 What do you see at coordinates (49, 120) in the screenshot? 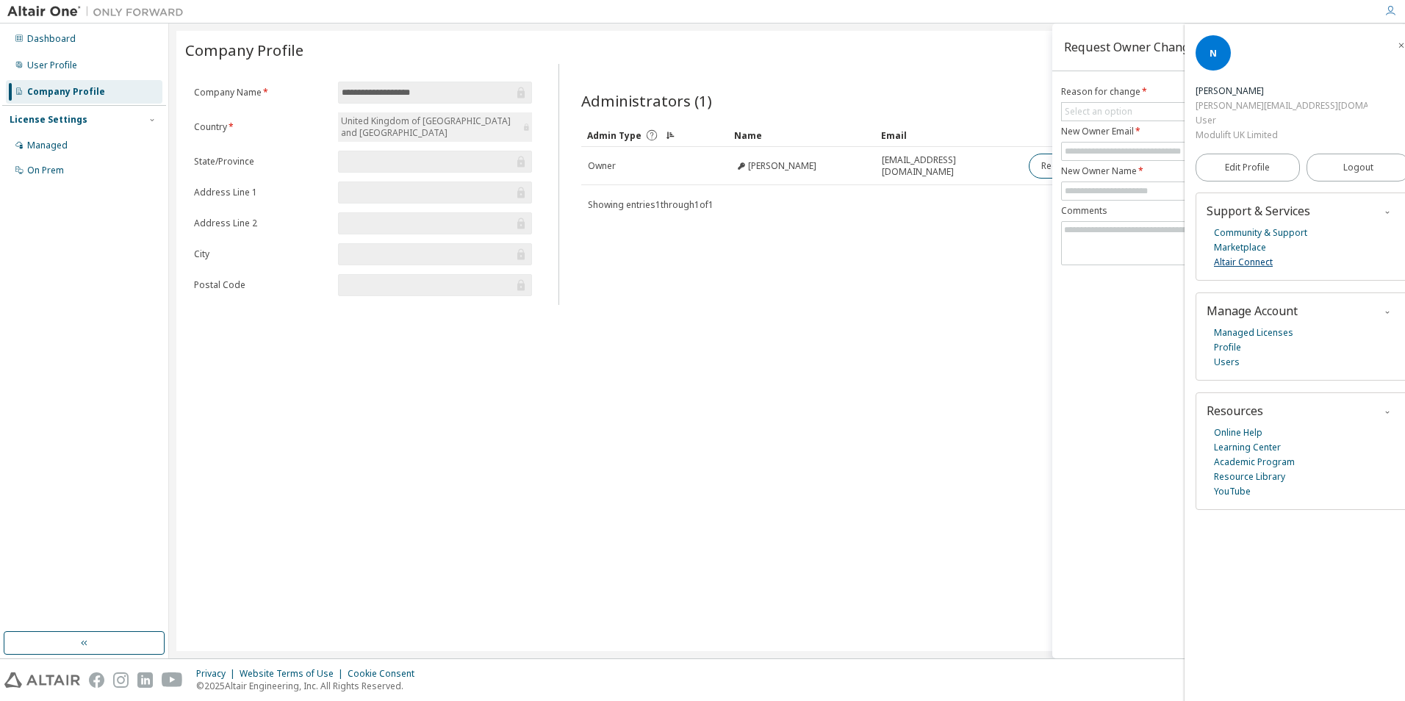
I see `div: License Settings` at bounding box center [49, 120].